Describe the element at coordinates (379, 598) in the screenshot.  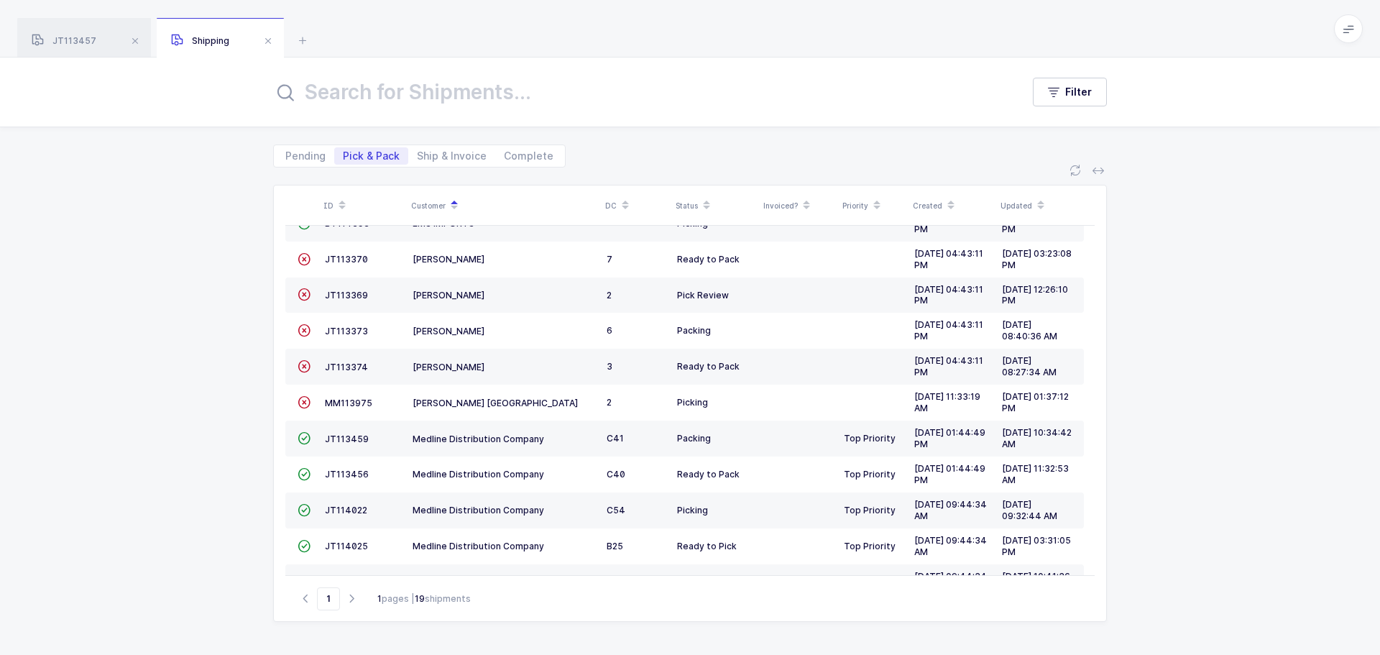
I see `b: 1` at that location.